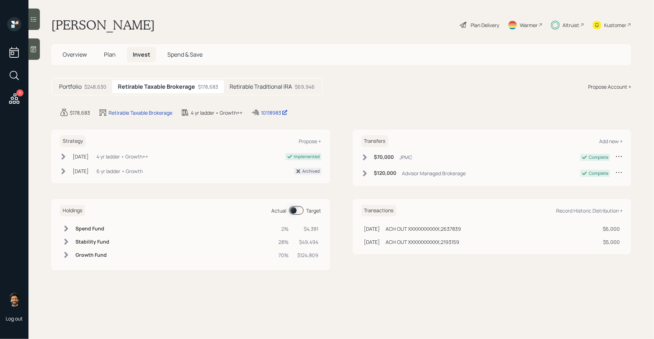  Describe the element at coordinates (308, 229) in the screenshot. I see `div: $4,381` at that location.